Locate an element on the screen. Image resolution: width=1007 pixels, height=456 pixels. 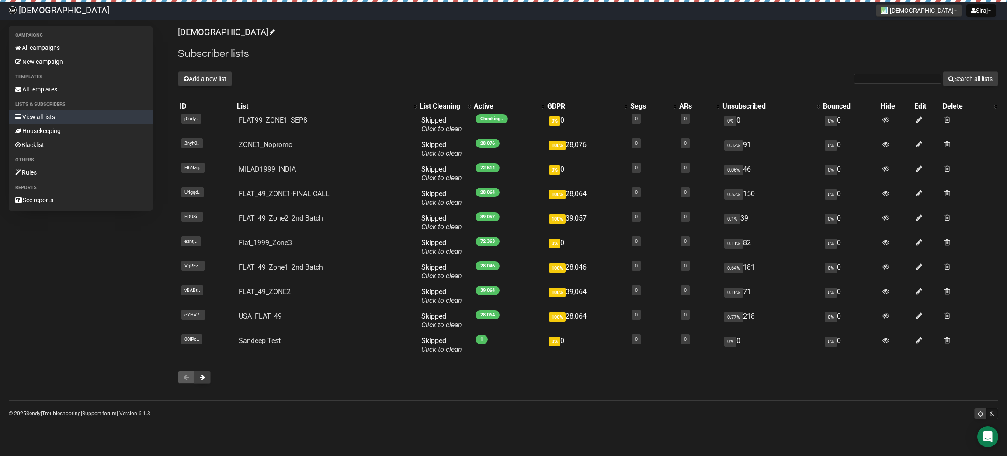
th: GDPR: No sort applied, activate to apply an ascending sort is located at coordinates (587, 106).